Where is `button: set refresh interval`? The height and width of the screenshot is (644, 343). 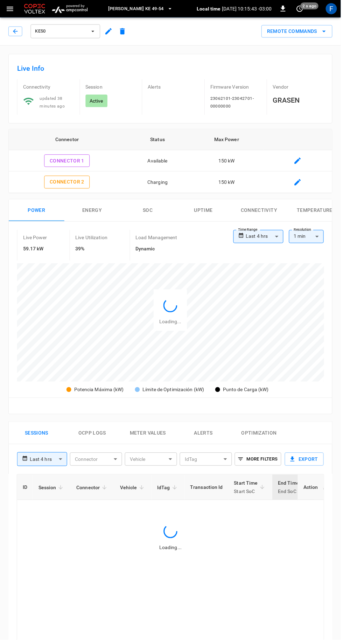
button: set refresh interval is located at coordinates (302, 9).